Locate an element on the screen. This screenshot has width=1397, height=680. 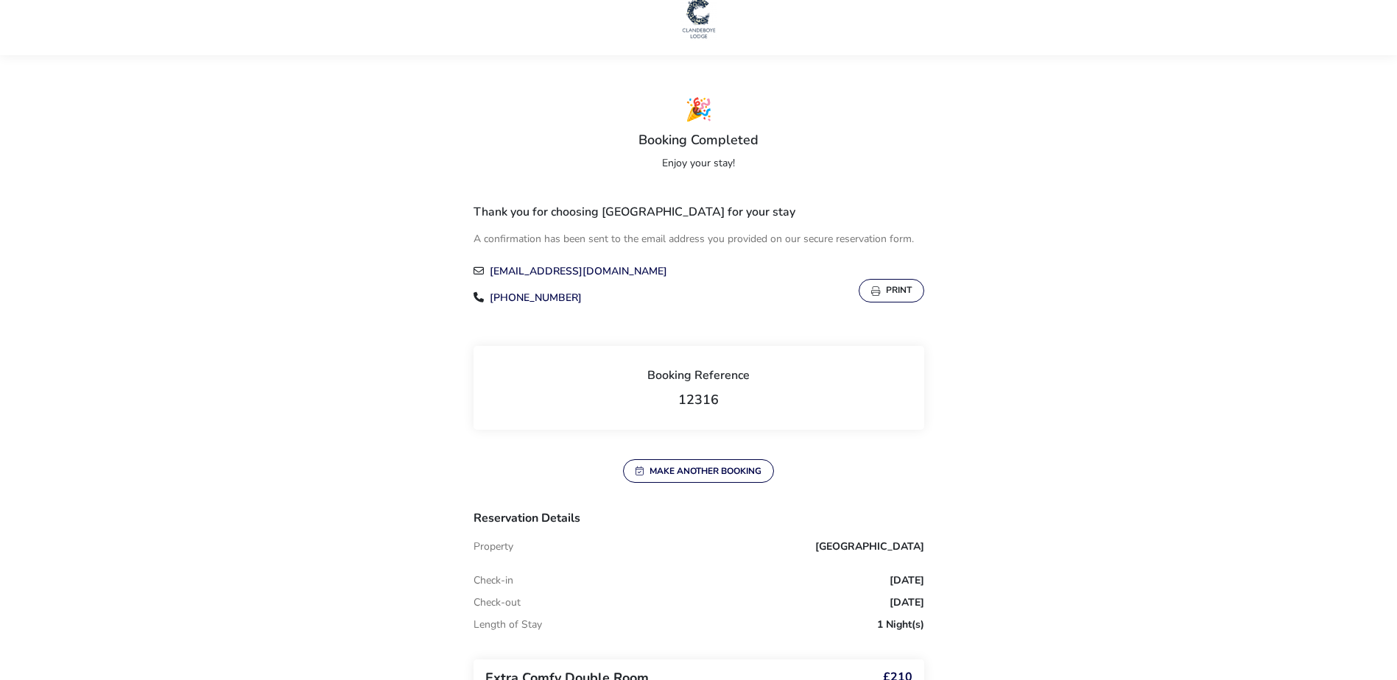
h2: Booking Reference is located at coordinates (699, 381).